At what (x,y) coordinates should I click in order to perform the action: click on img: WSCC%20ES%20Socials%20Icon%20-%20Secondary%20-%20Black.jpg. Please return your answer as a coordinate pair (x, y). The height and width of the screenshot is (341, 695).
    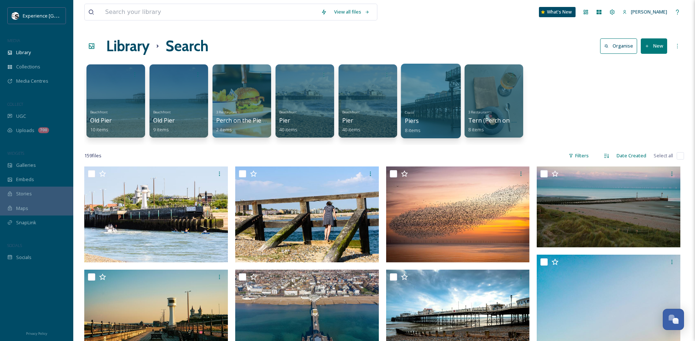
    Looking at the image, I should click on (15, 16).